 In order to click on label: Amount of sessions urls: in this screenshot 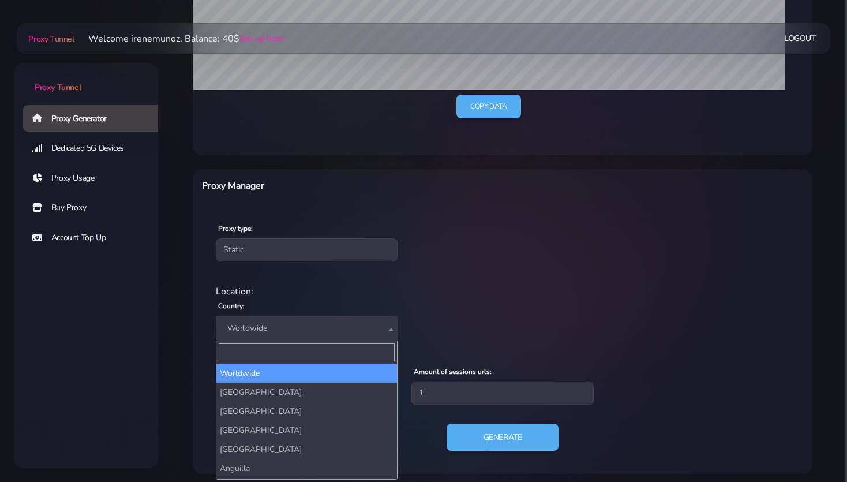, I will do `click(453, 372)`.